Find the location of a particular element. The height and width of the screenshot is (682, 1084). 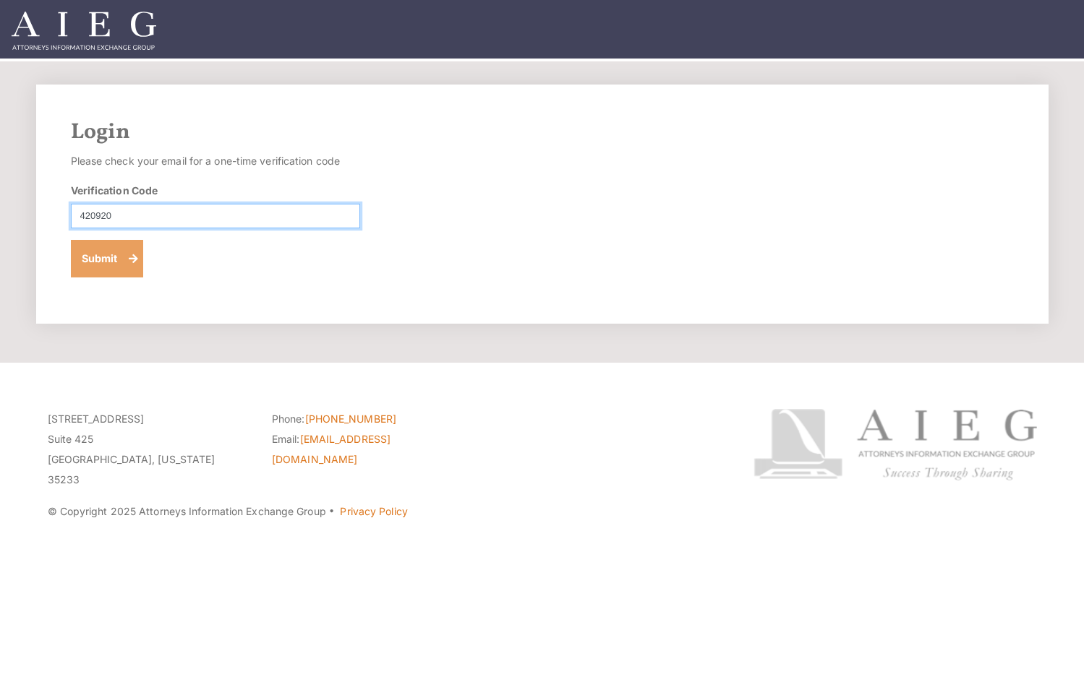

li: Phone: is located at coordinates (373, 419).